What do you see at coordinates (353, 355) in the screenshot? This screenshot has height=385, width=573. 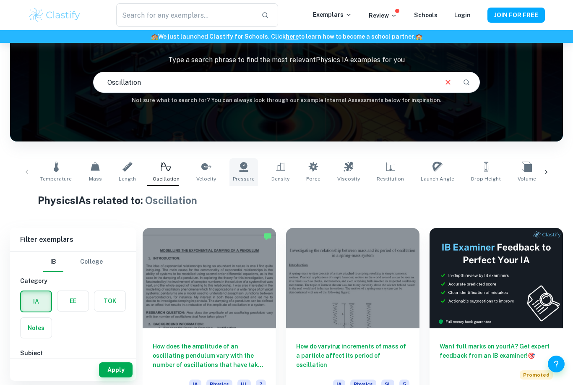 I see `h6: How do varying increments of mass of a particle affect its period of oscillation` at bounding box center [353, 355].